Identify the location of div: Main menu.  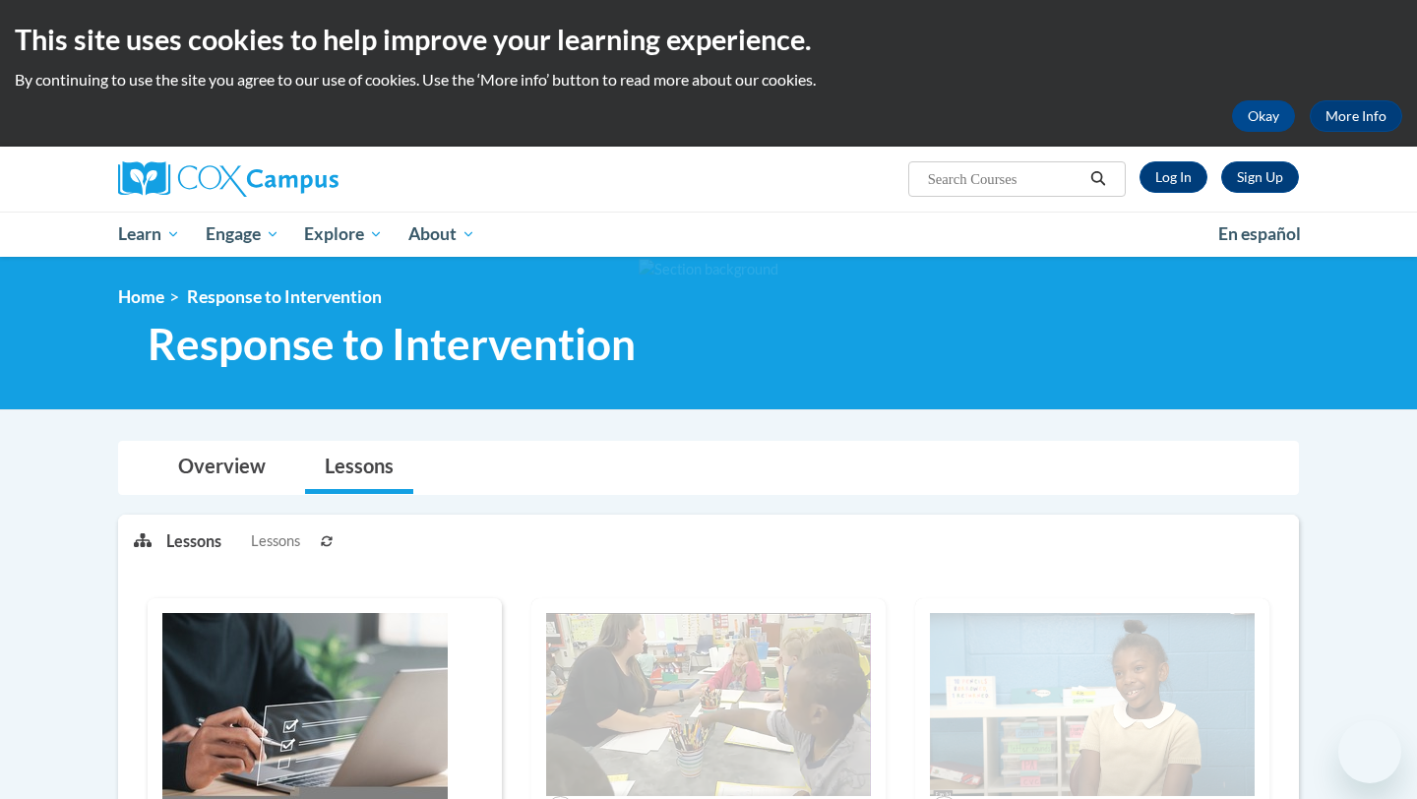
(708, 234).